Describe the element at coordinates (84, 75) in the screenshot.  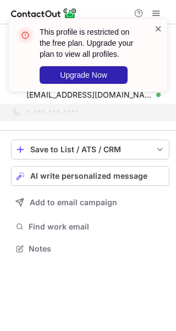
I see `span: Upgrade Now` at that location.